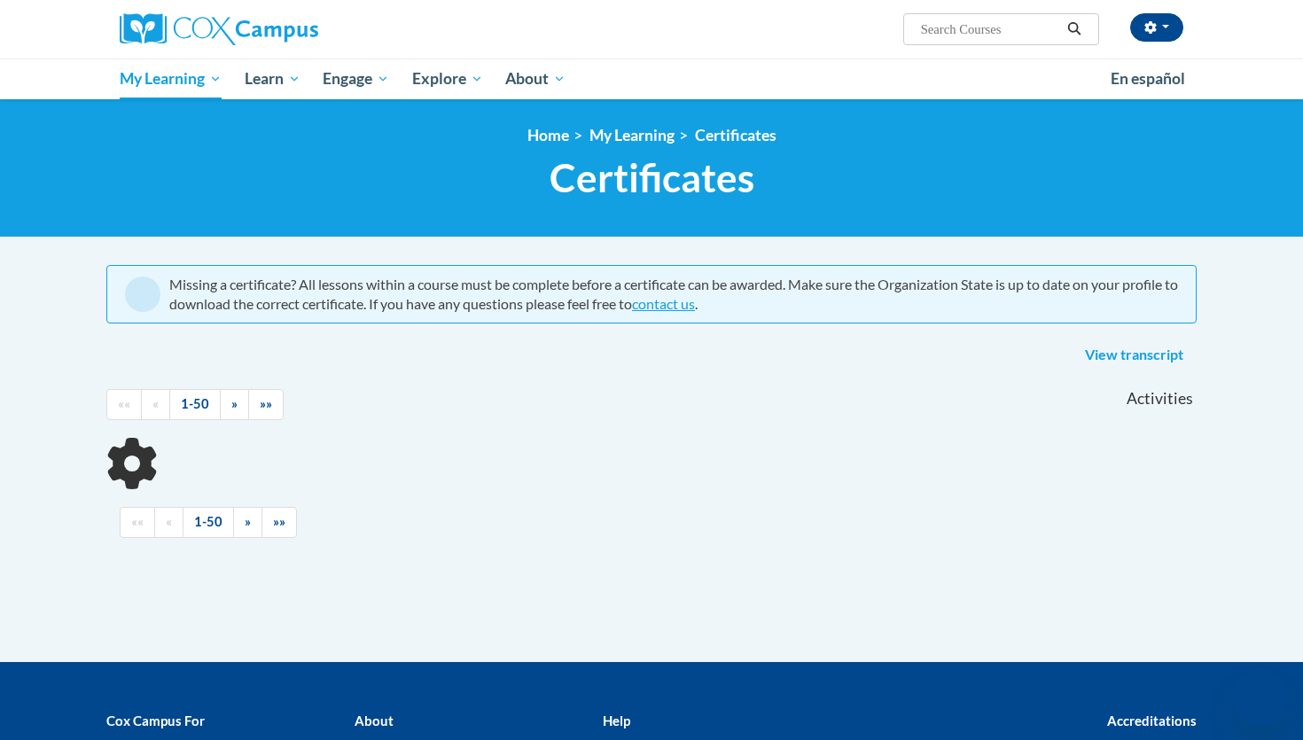 This screenshot has width=1303, height=740. Describe the element at coordinates (1157, 27) in the screenshot. I see `button: Account Settings` at that location.